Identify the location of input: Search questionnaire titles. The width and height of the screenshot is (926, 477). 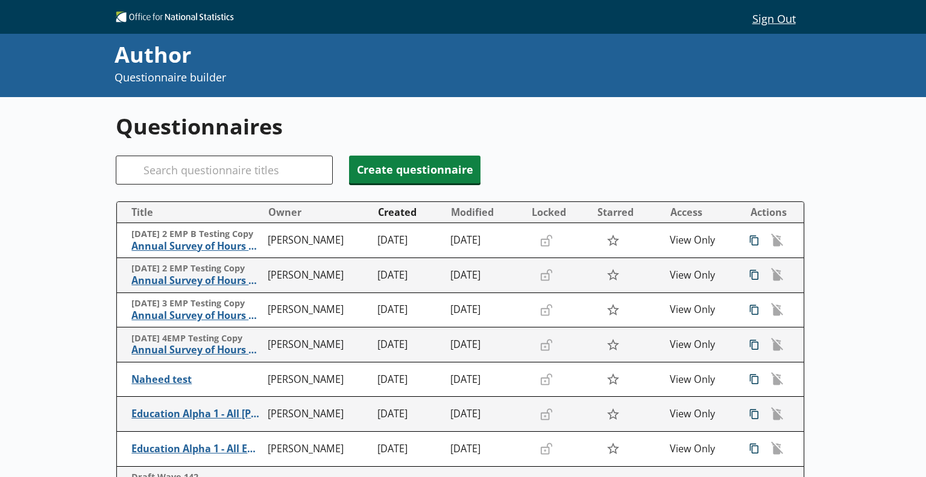
(224, 170).